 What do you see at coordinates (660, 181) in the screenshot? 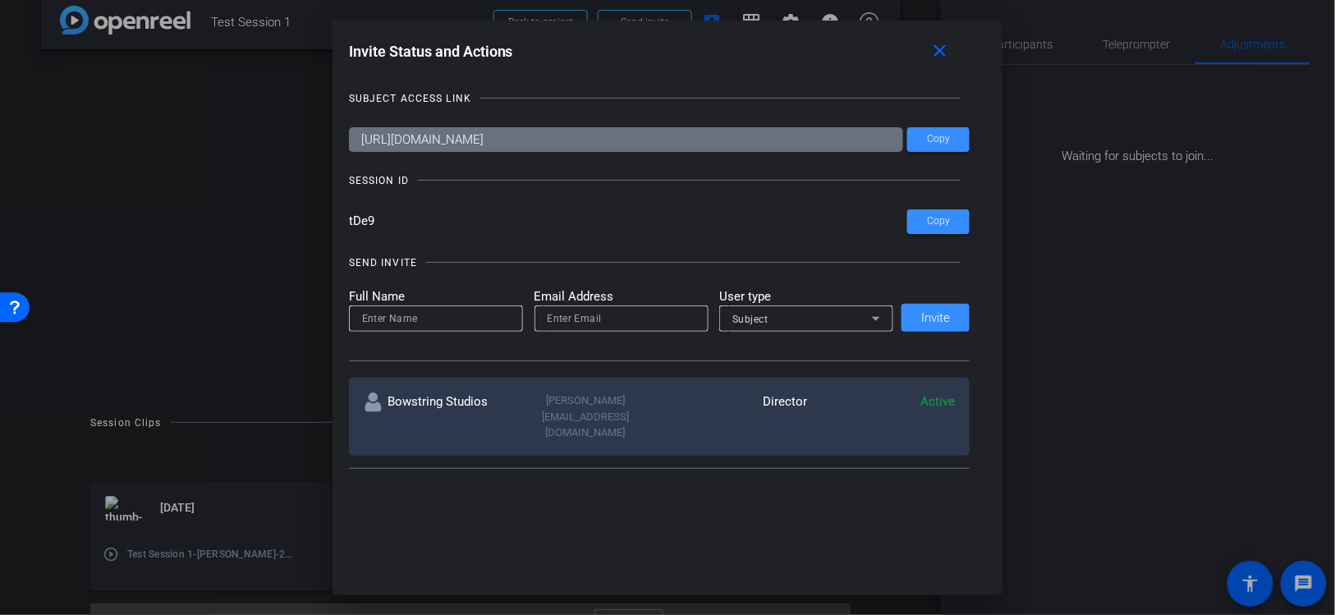
I see `openreel-title-line: SESSION ID` at bounding box center [660, 181].